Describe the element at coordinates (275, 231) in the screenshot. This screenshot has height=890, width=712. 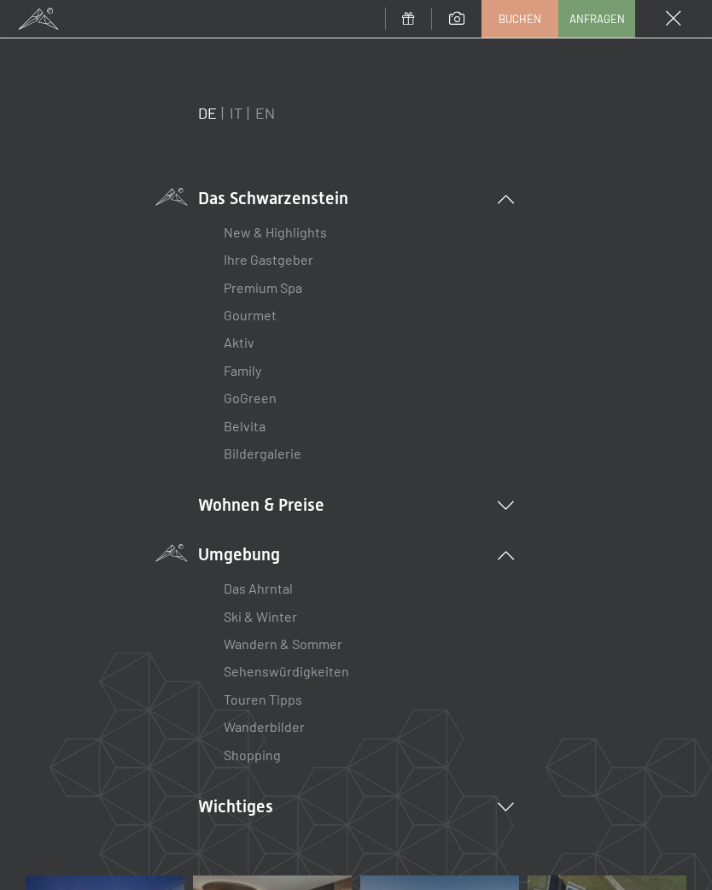
I see `a: New & Highlights` at that location.